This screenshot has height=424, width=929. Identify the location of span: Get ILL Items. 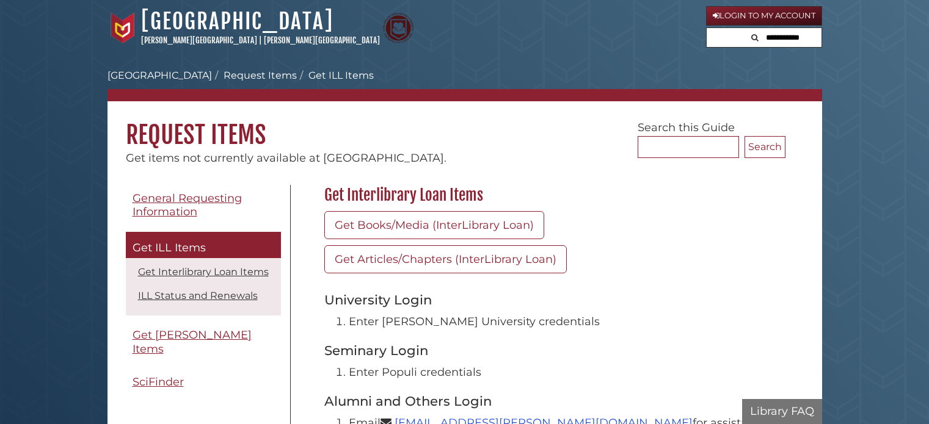
(169, 248).